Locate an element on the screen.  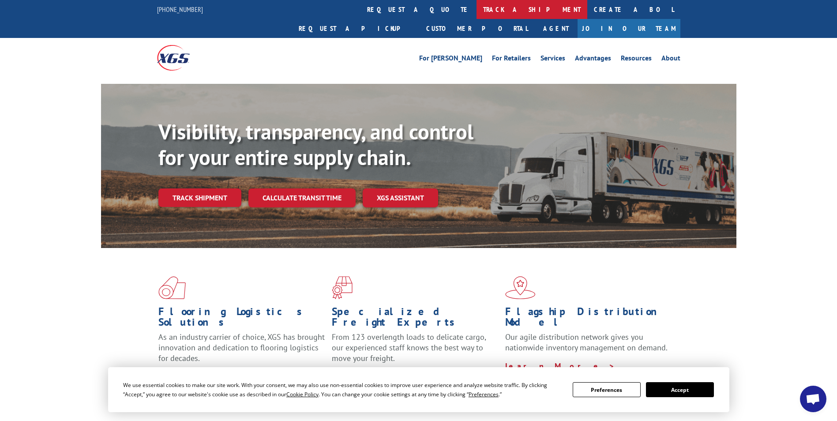
a: Agent is located at coordinates (556, 28).